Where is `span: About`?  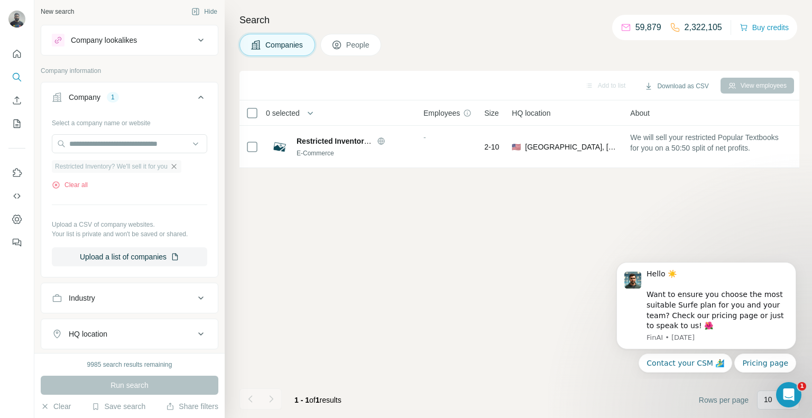
span: About is located at coordinates (640, 113).